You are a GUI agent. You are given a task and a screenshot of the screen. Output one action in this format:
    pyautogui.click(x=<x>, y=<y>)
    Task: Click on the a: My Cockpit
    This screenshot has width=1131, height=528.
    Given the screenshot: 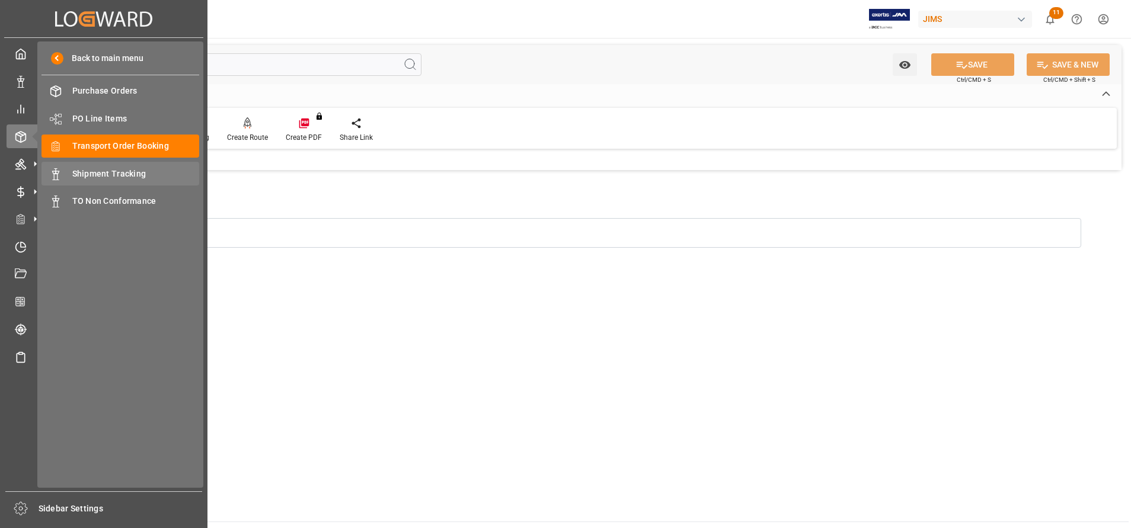 What is the action you would take?
    pyautogui.click(x=104, y=53)
    